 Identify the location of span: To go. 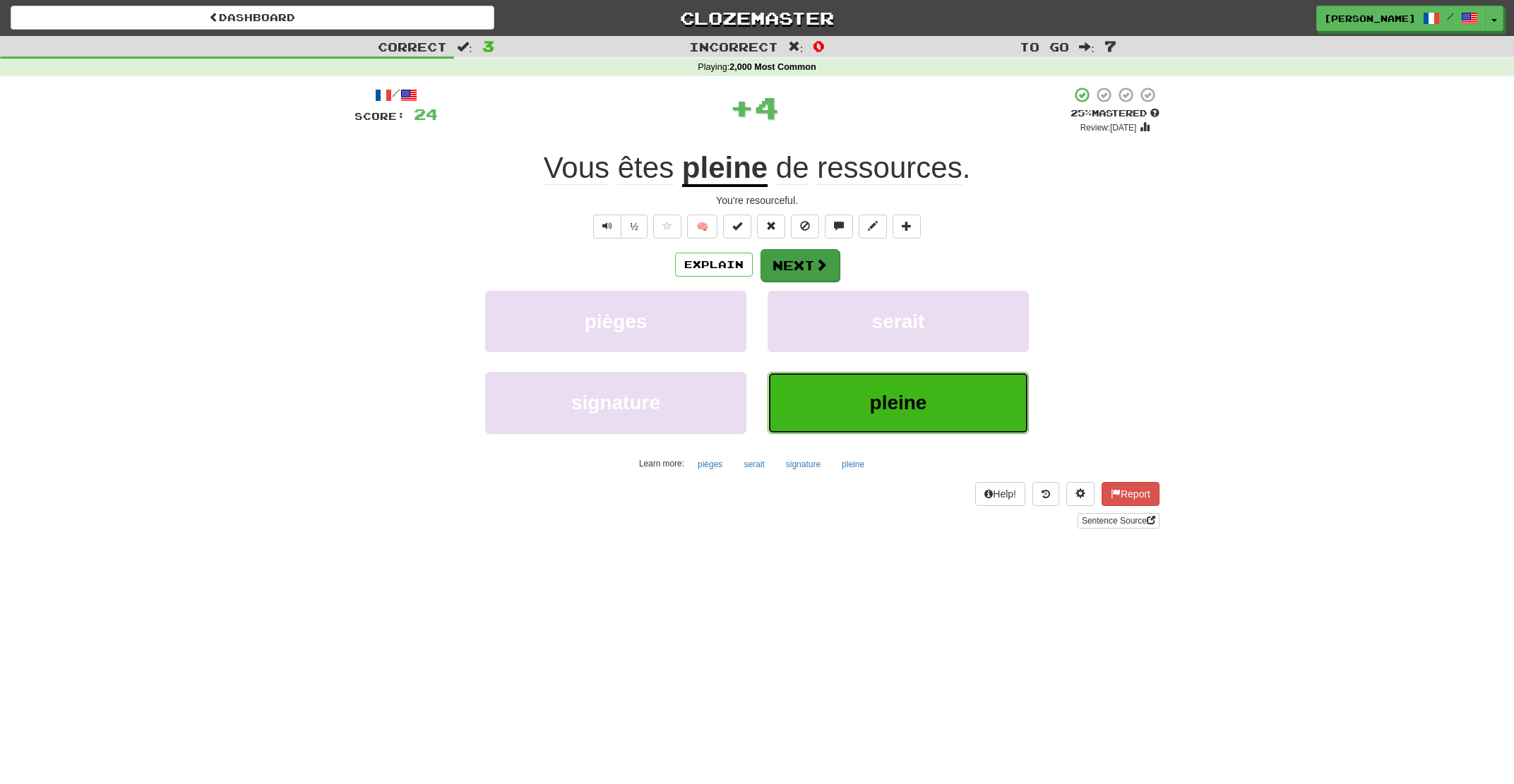
(1044, 46).